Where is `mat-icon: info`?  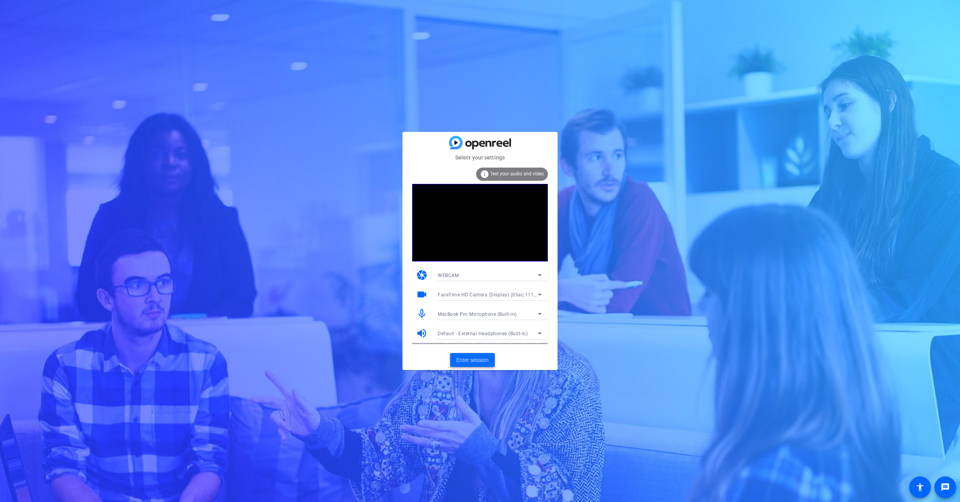
mat-icon: info is located at coordinates (484, 174).